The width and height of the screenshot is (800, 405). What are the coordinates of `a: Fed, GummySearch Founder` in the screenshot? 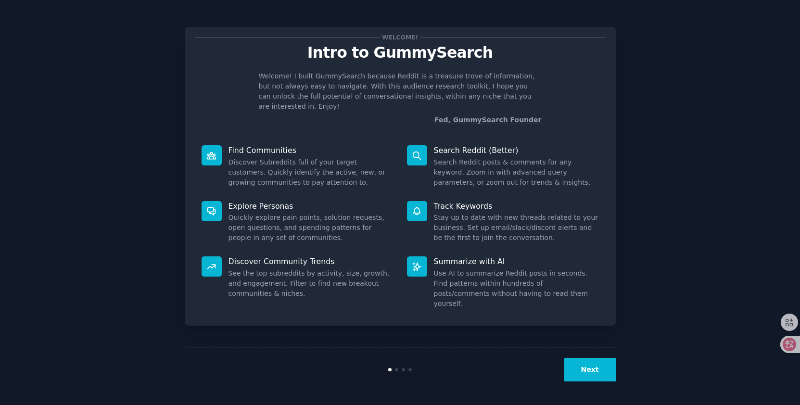 It's located at (488, 120).